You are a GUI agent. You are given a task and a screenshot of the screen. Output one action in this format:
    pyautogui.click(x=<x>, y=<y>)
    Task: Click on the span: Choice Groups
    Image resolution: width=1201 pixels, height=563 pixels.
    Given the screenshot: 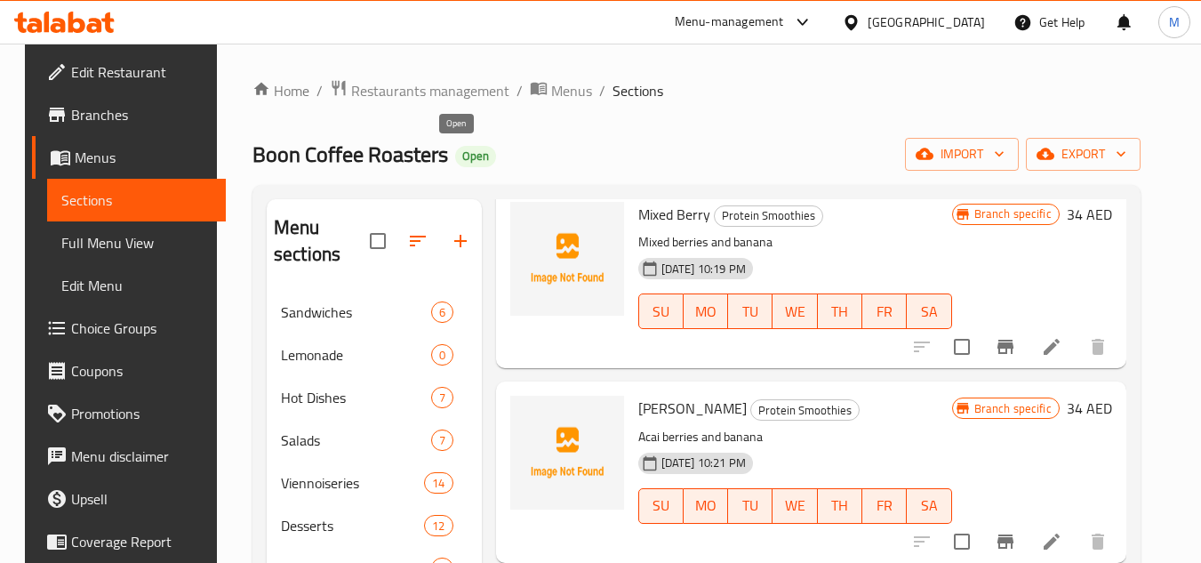 What is the action you would take?
    pyautogui.click(x=141, y=328)
    